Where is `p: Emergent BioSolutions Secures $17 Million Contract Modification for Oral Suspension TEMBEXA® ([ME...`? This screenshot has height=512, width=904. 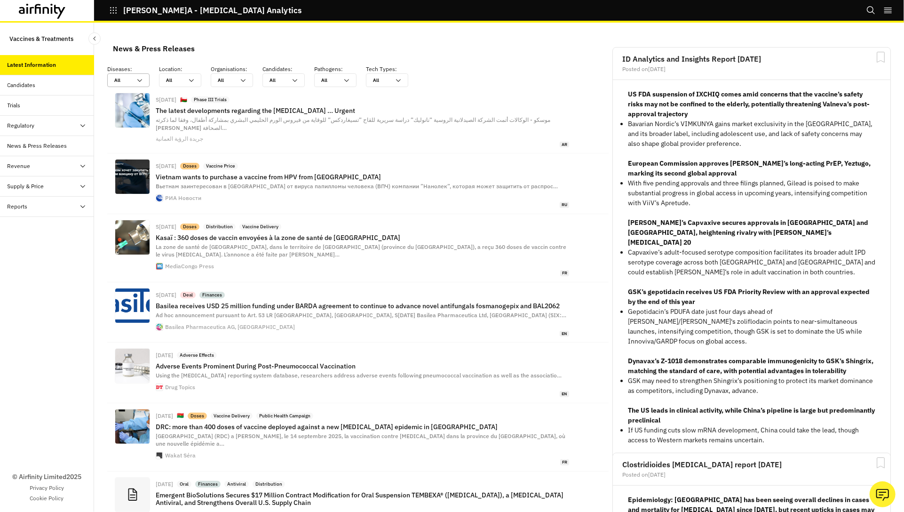 p: Emergent BioSolutions Secures $17 Million Contract Modification for Oral Suspension TEMBEXA® ([ME... is located at coordinates (362, 499).